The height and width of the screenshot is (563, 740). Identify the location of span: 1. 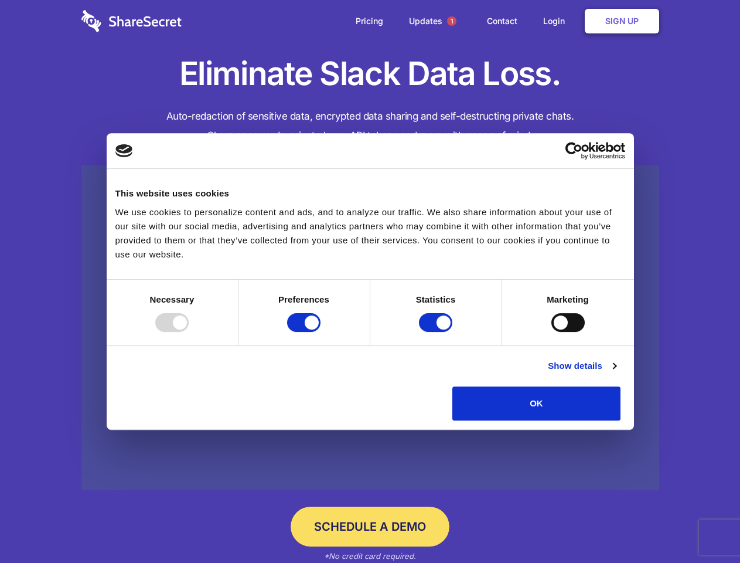
(452, 21).